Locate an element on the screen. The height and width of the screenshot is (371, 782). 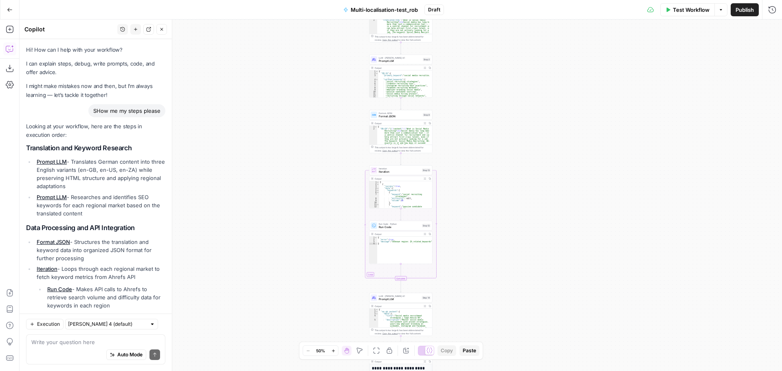
div: Step 12 is located at coordinates (426, 226).